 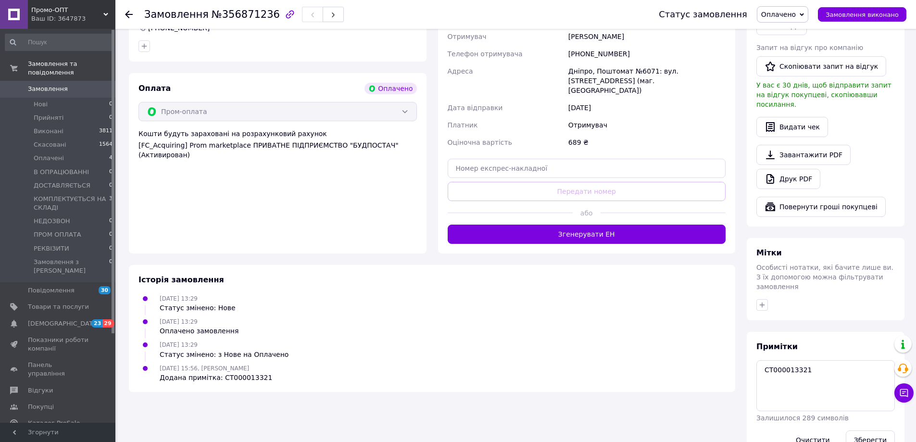 What do you see at coordinates (198, 308) in the screenshot?
I see `div: Статус змінено: Нове` at bounding box center [198, 308].